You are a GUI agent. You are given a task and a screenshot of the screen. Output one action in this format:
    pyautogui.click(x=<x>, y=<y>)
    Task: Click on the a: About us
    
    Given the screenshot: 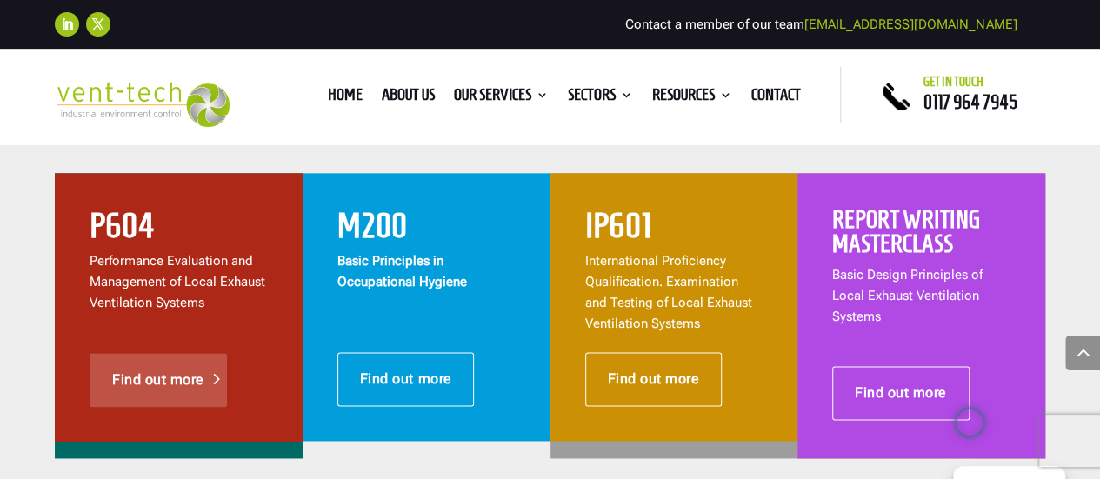 What is the action you would take?
    pyautogui.click(x=408, y=98)
    